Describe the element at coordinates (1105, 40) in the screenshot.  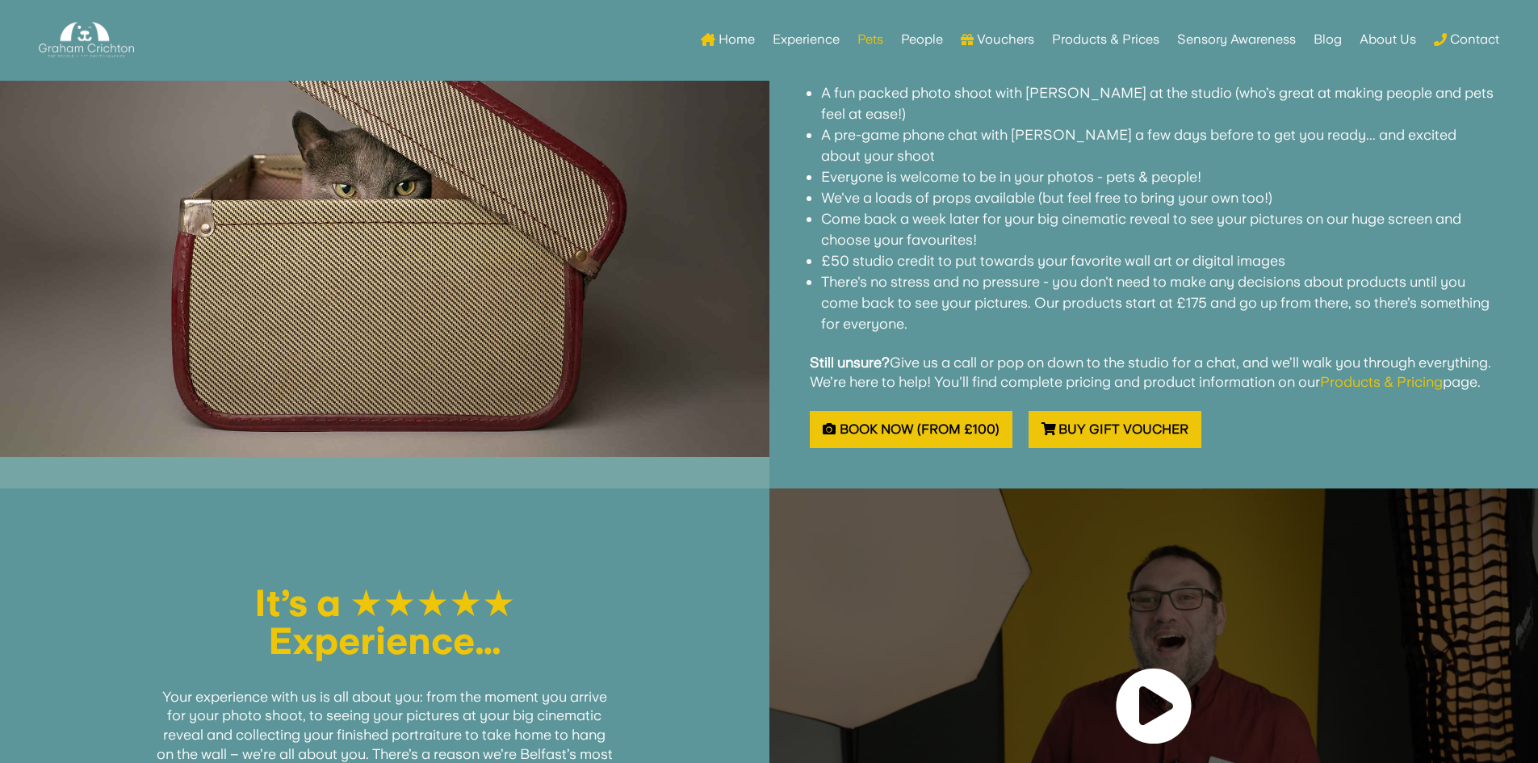
I see `a: Products & Prices` at that location.